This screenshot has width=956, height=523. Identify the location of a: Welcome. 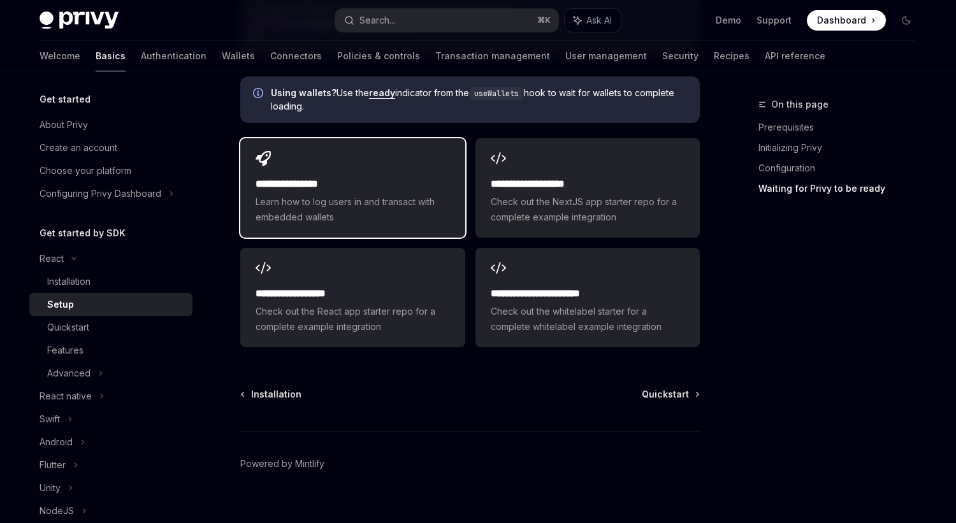
(60, 56).